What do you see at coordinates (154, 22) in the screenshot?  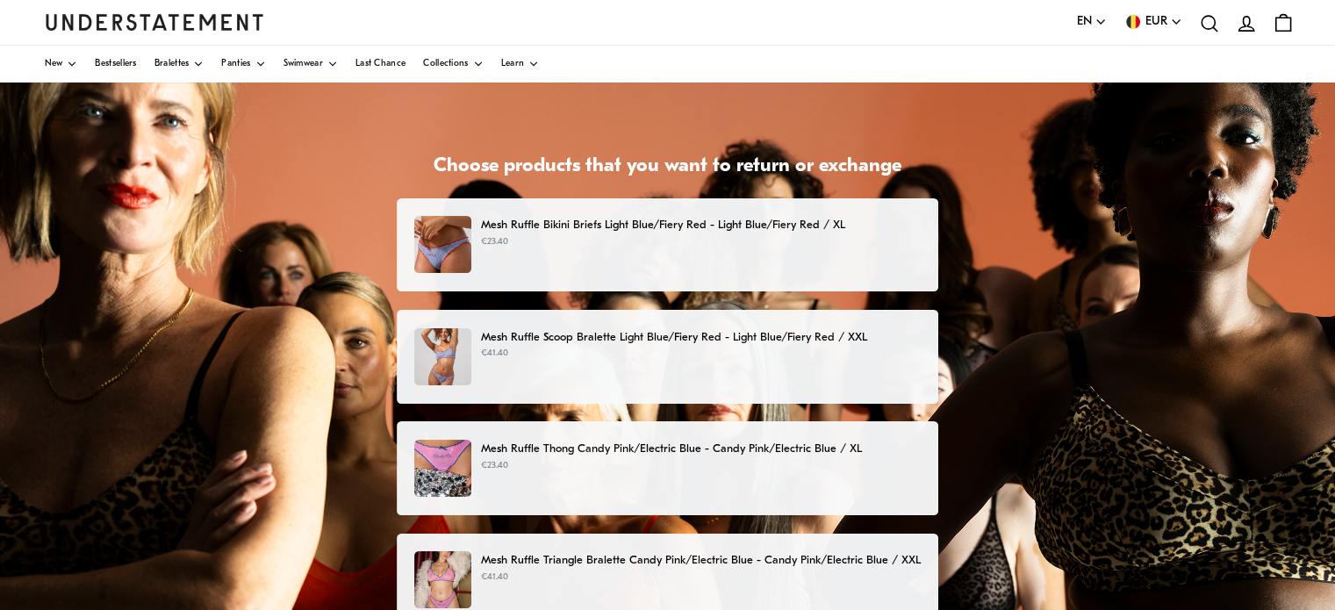 I see `a: Understatement Homepage` at bounding box center [154, 22].